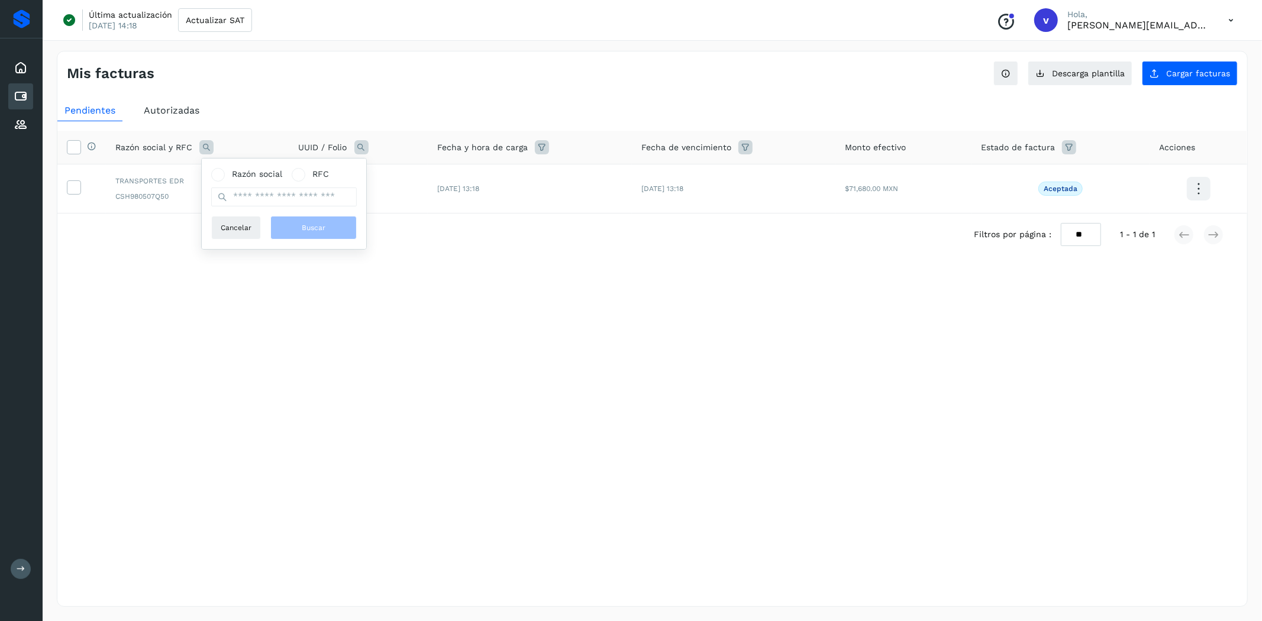 This screenshot has height=621, width=1262. What do you see at coordinates (130, 15) in the screenshot?
I see `p: Última actualización` at bounding box center [130, 15].